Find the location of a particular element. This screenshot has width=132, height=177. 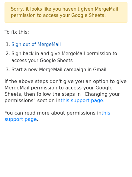

li: Sign back in and give MergeMail permission to access your Google Sheets is located at coordinates (70, 57).